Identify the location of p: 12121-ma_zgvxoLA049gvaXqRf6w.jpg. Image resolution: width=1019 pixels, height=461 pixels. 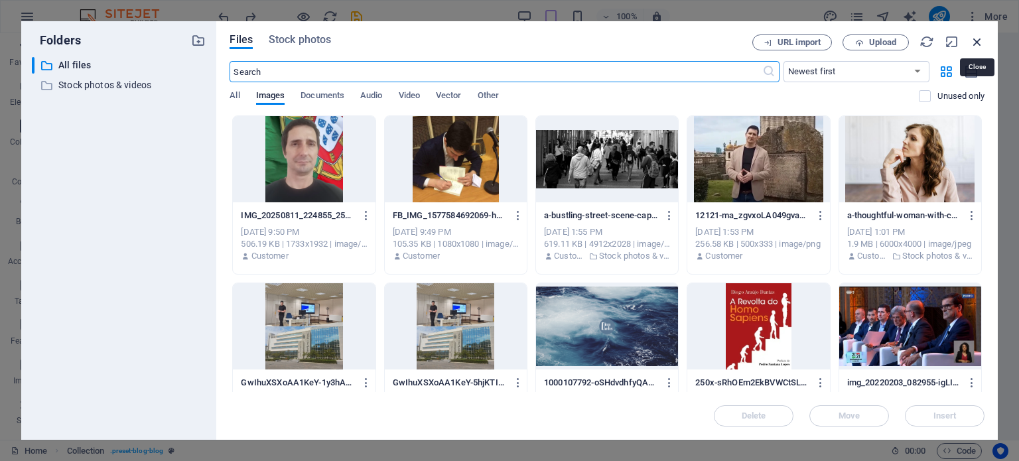
(753, 216).